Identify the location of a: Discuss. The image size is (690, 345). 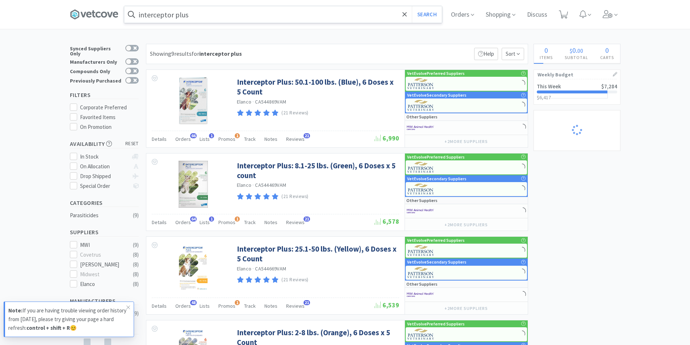
(537, 15).